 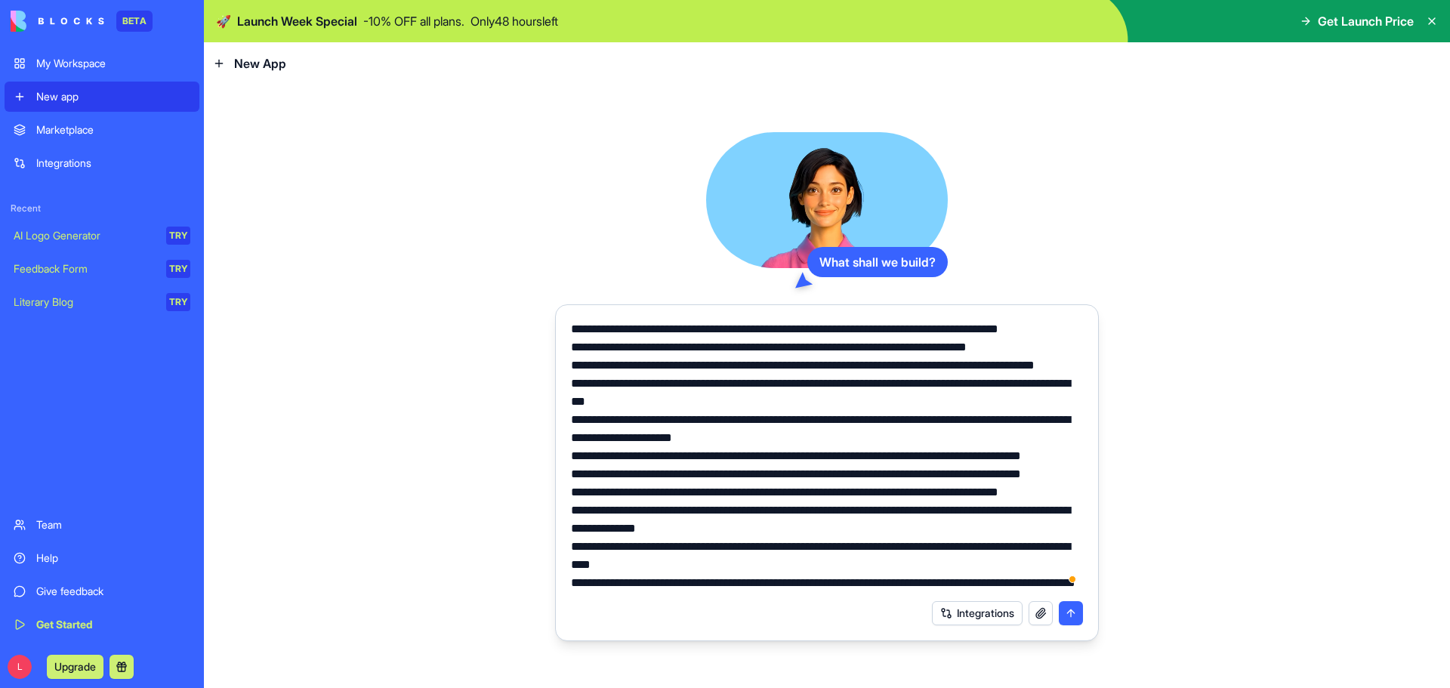 What do you see at coordinates (297, 21) in the screenshot?
I see `span: Launch Week Special` at bounding box center [297, 21].